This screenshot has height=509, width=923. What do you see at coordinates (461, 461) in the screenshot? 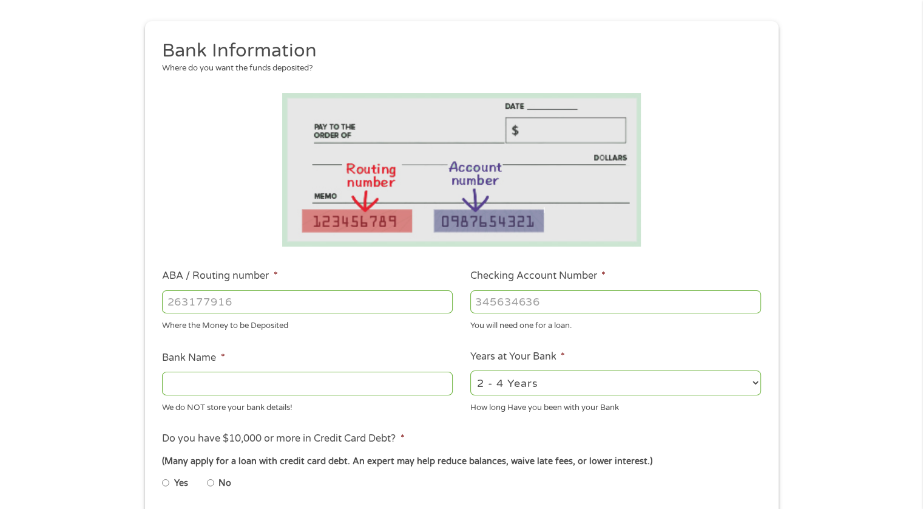
I see `div: (Many apply for a loan with credit card debt. An expert may help reduce balances, waive late fees...` at bounding box center [461, 461].